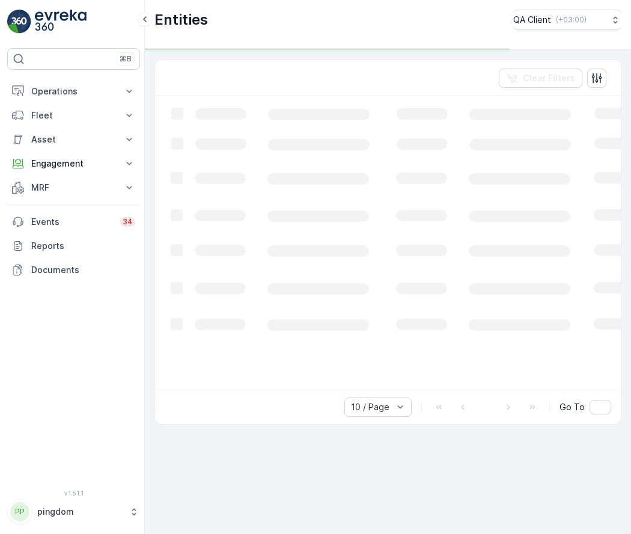  Describe the element at coordinates (20, 512) in the screenshot. I see `div: PP` at that location.